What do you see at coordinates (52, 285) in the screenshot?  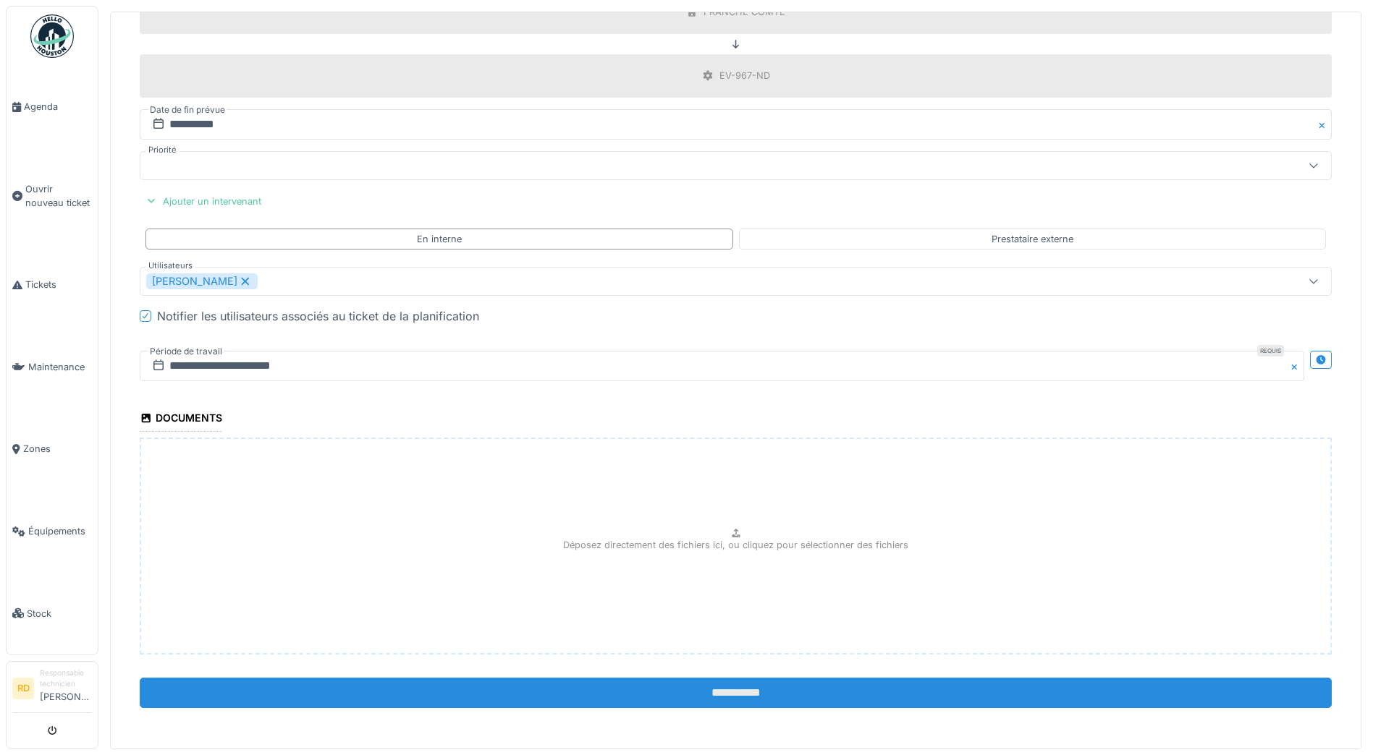 I see `a: Tickets` at bounding box center [52, 285].